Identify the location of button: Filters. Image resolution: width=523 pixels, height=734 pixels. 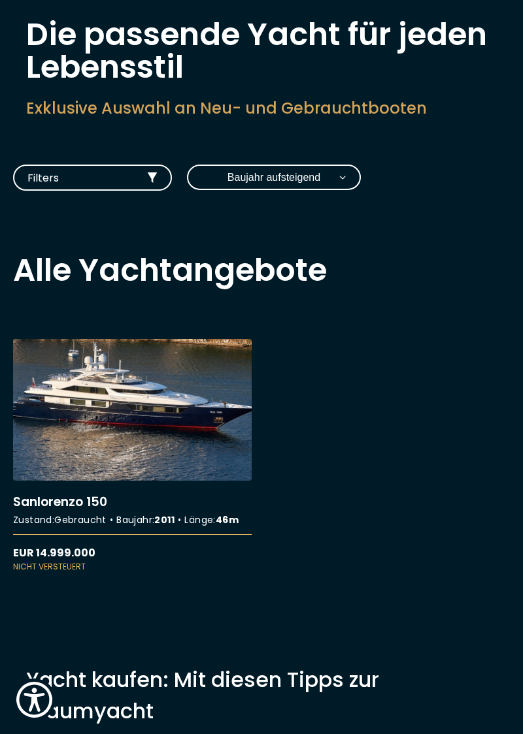
(92, 178).